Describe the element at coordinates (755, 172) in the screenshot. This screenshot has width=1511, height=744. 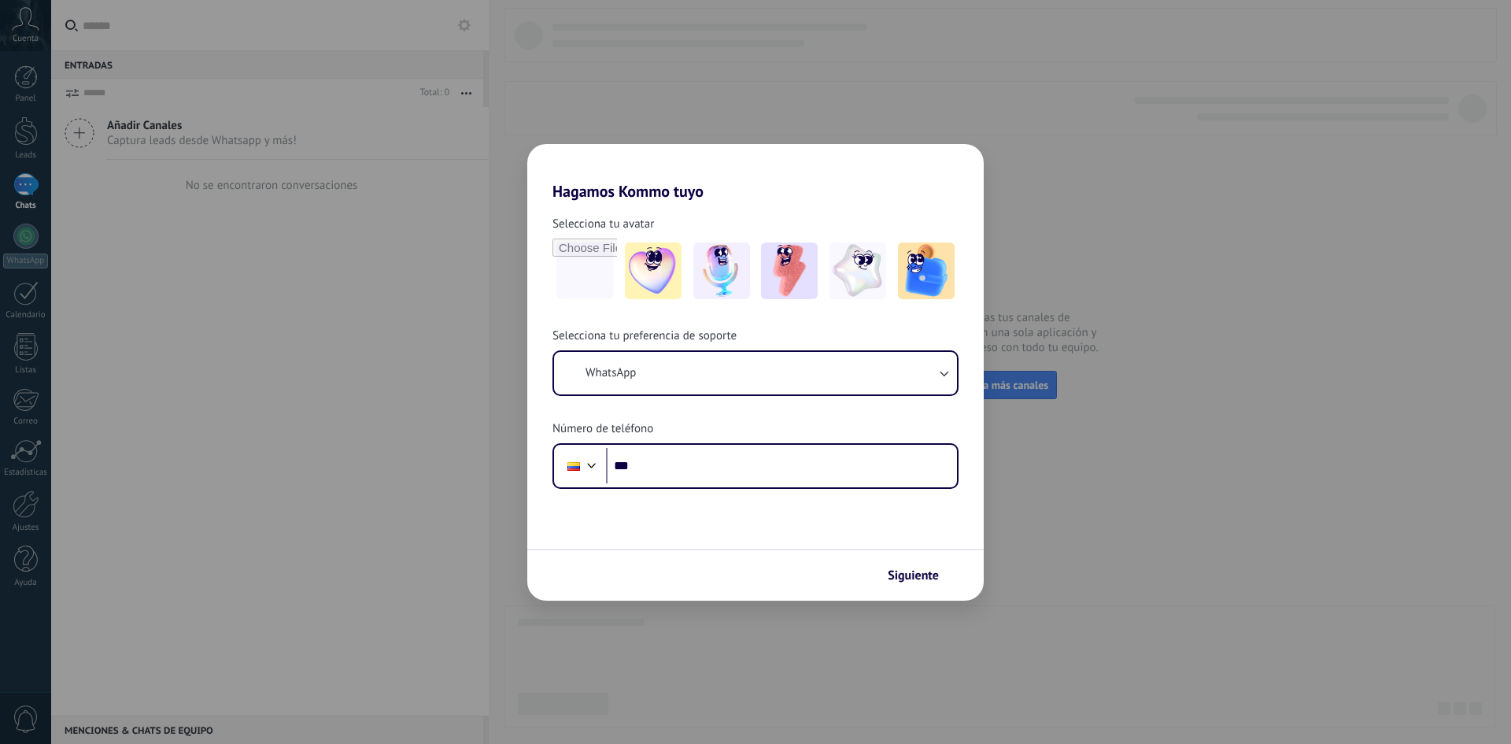
I see `h2: Hagamos Kommo tuyo` at that location.